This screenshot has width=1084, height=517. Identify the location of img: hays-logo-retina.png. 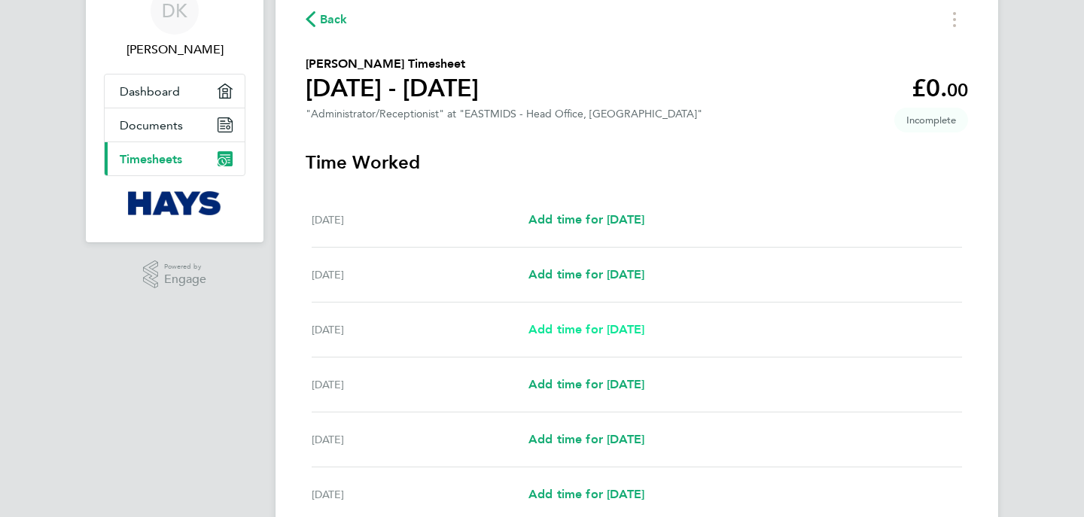
(175, 203).